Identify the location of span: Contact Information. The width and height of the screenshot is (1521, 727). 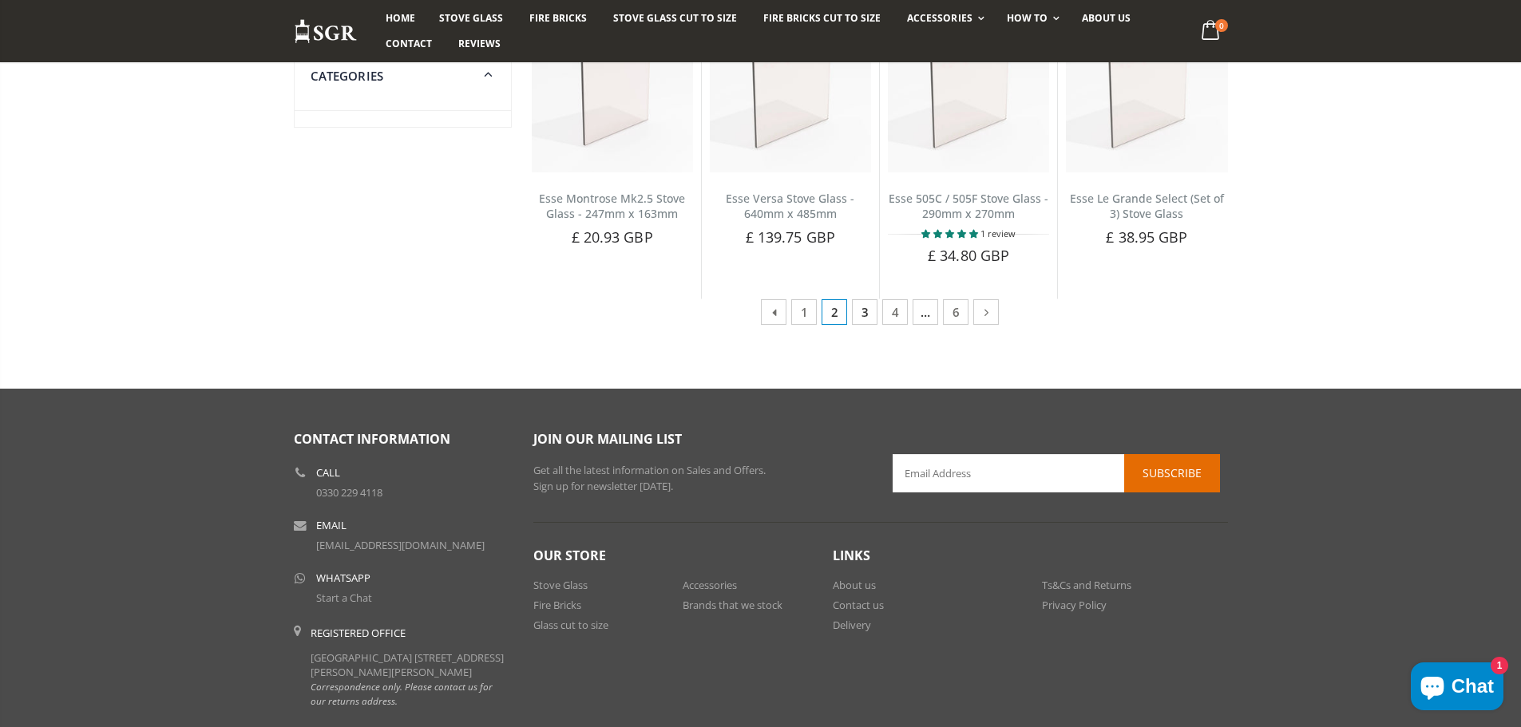
(372, 439).